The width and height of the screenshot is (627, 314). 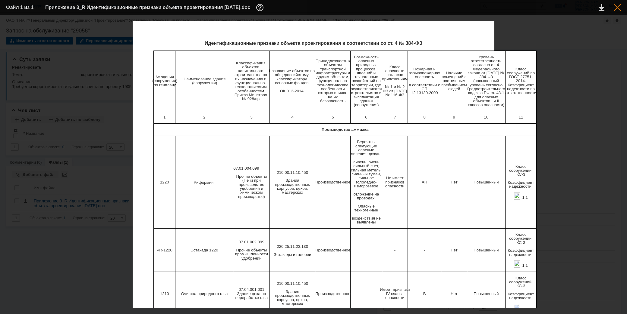 I want to click on span: АН, so click(x=424, y=182).